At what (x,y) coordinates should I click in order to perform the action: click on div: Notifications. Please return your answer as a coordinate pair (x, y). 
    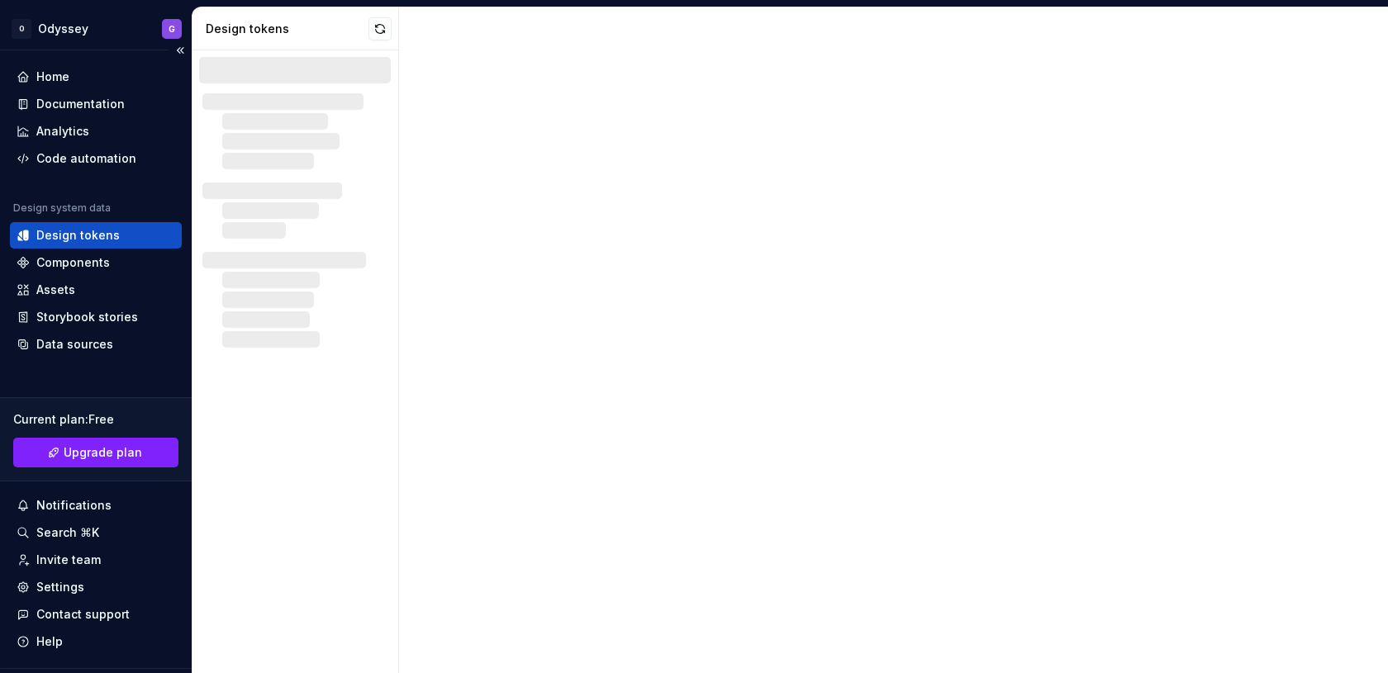
    Looking at the image, I should click on (74, 506).